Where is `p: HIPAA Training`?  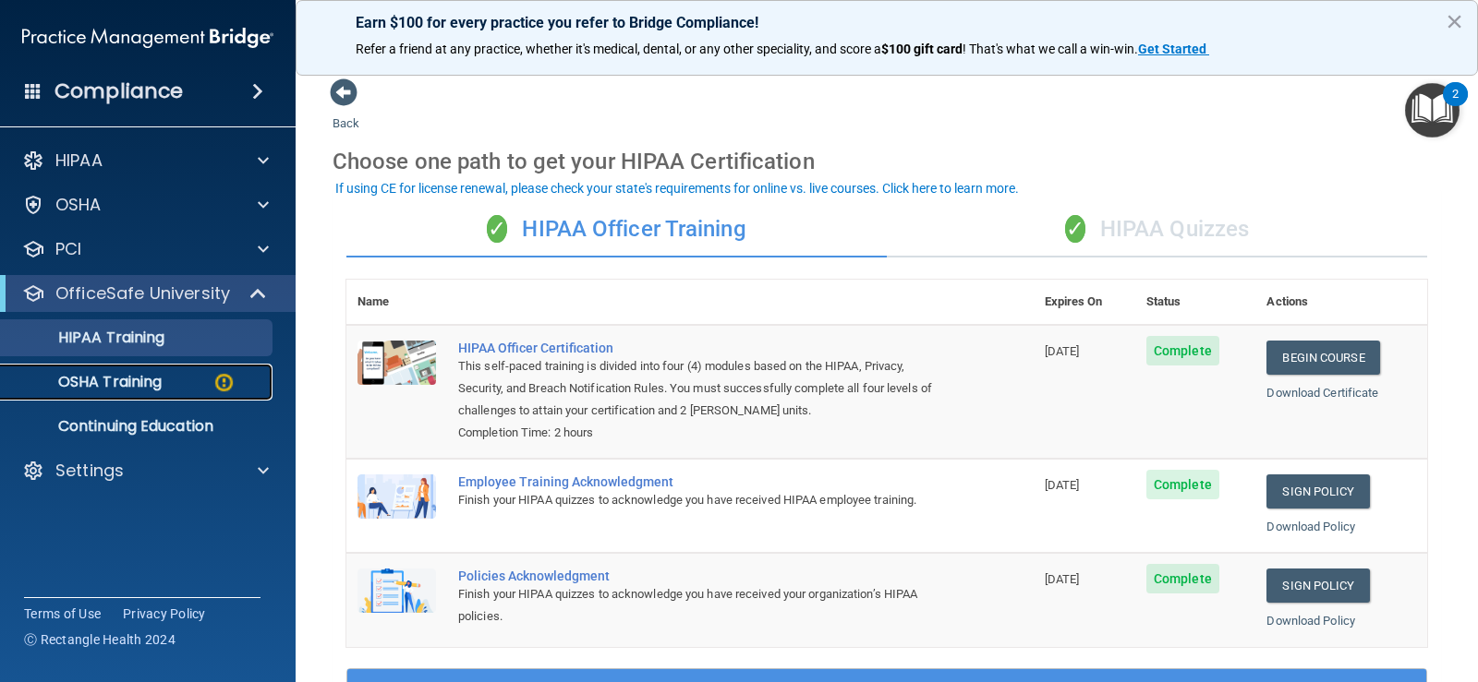
p: HIPAA Training is located at coordinates (88, 338).